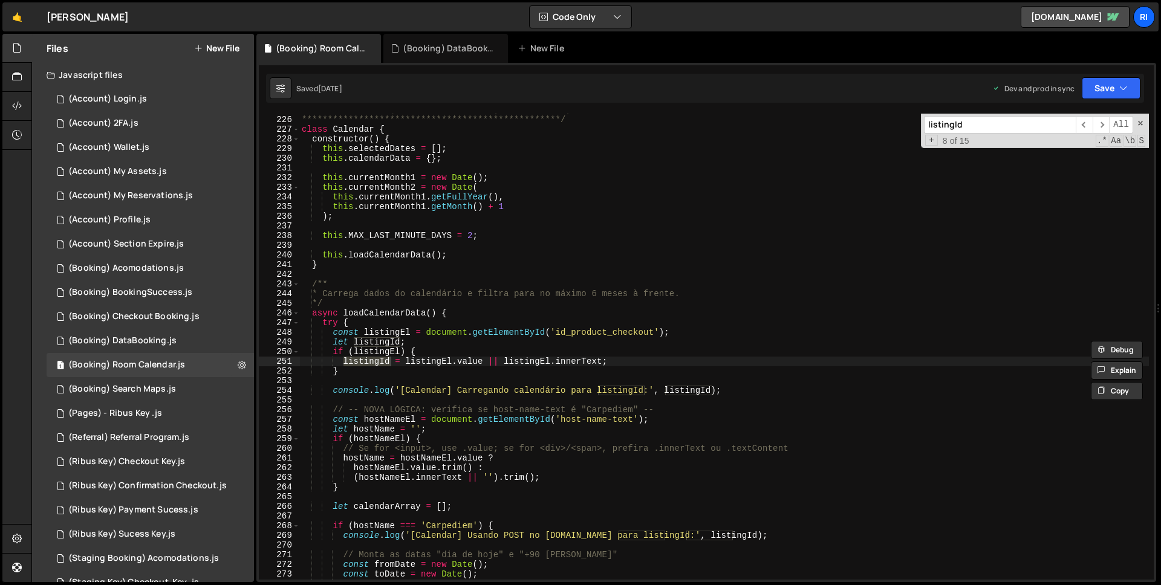  Describe the element at coordinates (117, 172) in the screenshot. I see `div: (Account) My Assets.js` at that location.